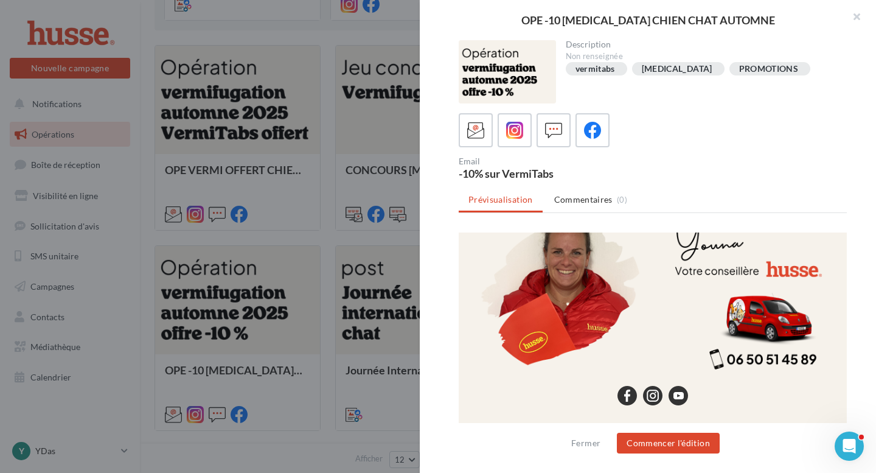 The height and width of the screenshot is (473, 876). Describe the element at coordinates (586, 443) in the screenshot. I see `button: Fermer` at that location.